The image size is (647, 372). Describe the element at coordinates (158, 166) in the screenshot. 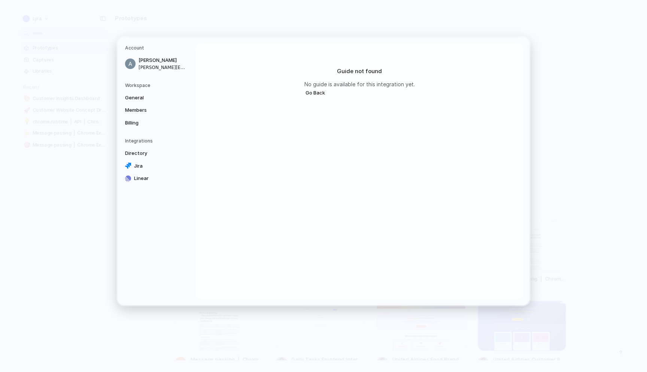

I see `span: Jira` at that location.